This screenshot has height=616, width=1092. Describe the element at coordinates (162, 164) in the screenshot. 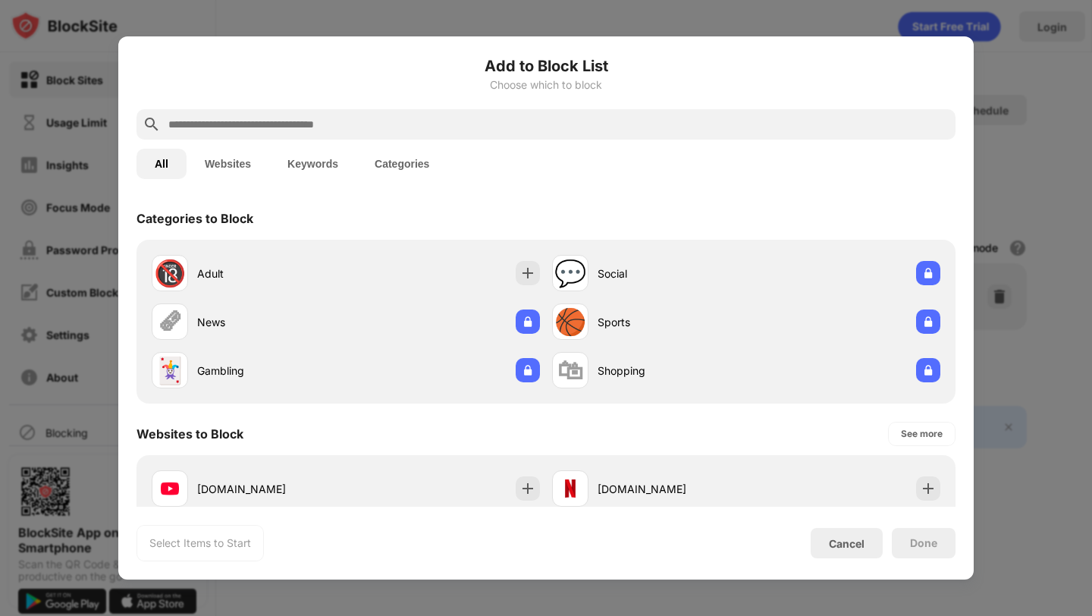

I see `button: All` at that location.